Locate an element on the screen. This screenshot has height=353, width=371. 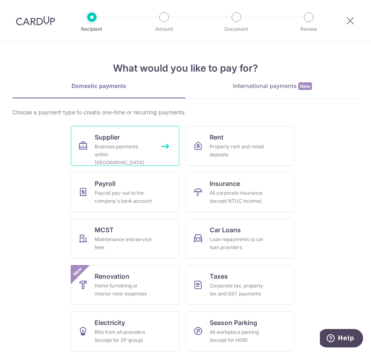
div: Choose a payment type to create one-time or recurring payments. is located at coordinates (186, 112).